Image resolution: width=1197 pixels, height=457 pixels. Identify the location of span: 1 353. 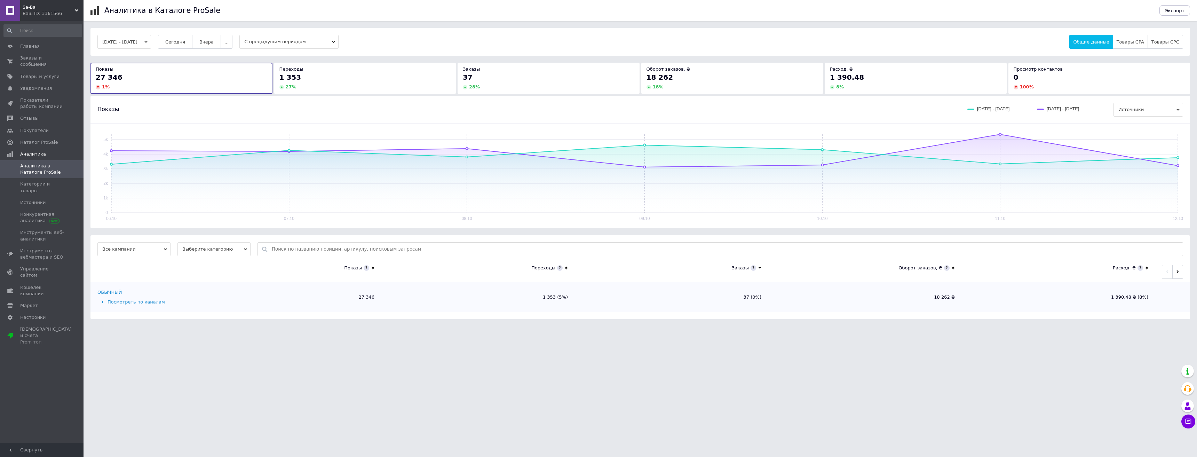
(290, 77).